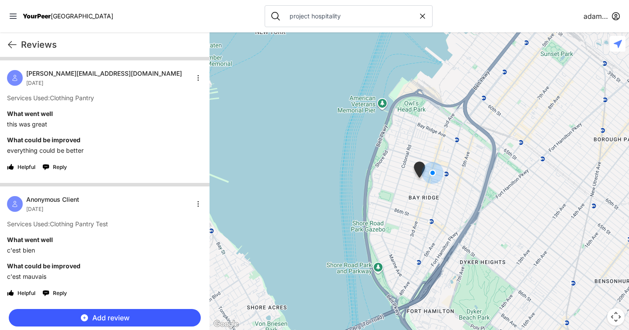 The height and width of the screenshot is (330, 629). Describe the element at coordinates (112, 45) in the screenshot. I see `h1: Reviews` at that location.